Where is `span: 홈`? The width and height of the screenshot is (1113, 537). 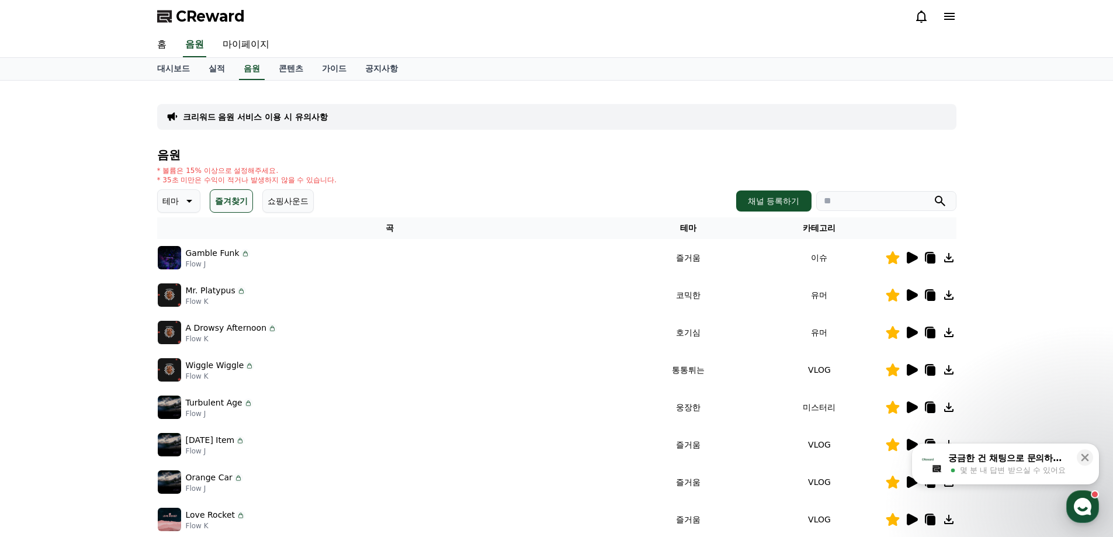 span: 홈 is located at coordinates (40, 393).